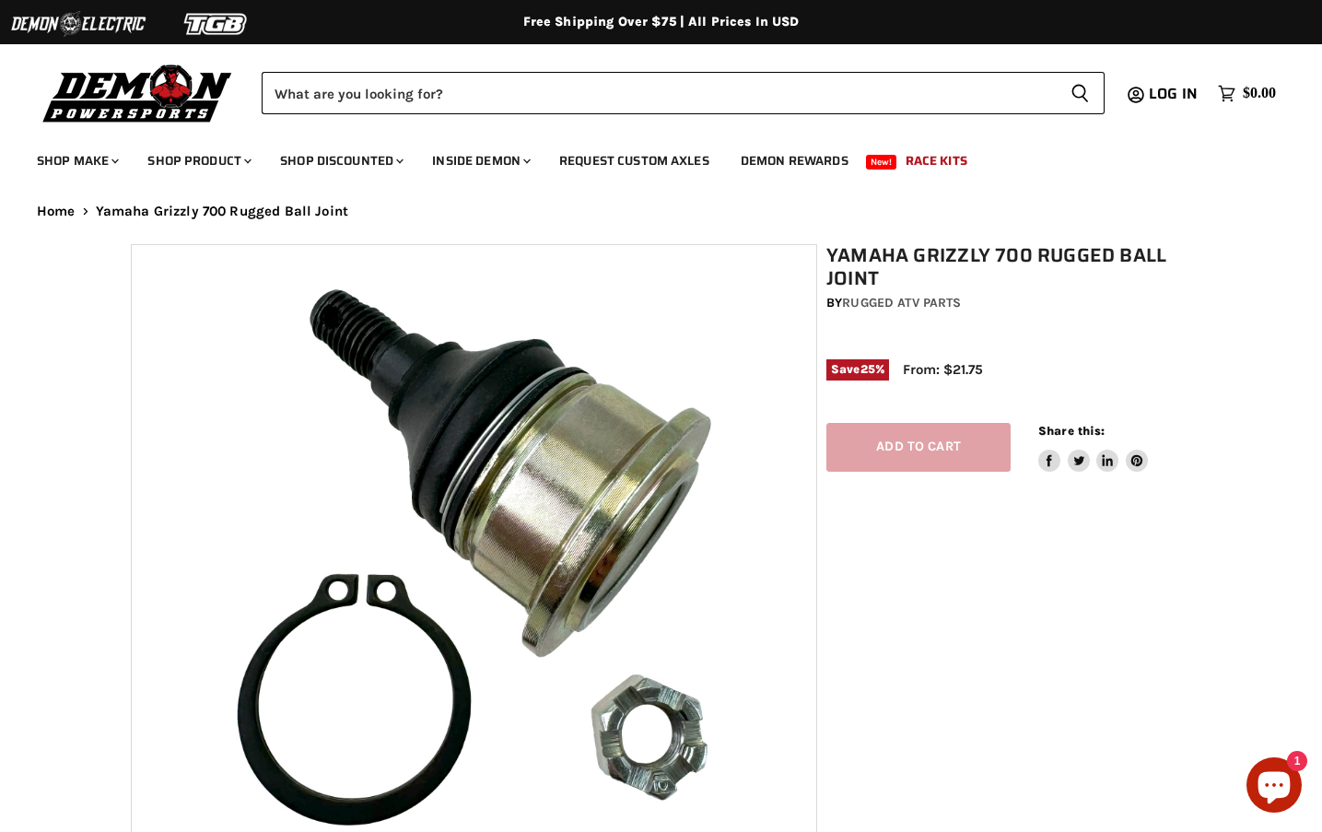  I want to click on span: Yamaha Grizzly 700 Rugged Ball Joint, so click(222, 211).